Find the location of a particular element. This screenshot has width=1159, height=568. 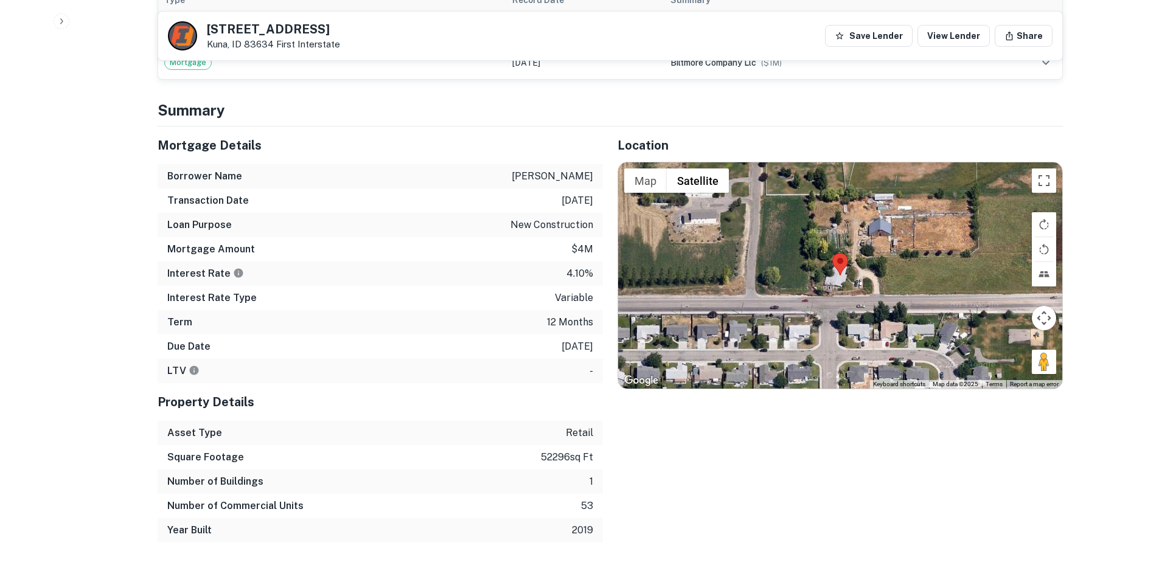

h4: Summary is located at coordinates (610, 110).